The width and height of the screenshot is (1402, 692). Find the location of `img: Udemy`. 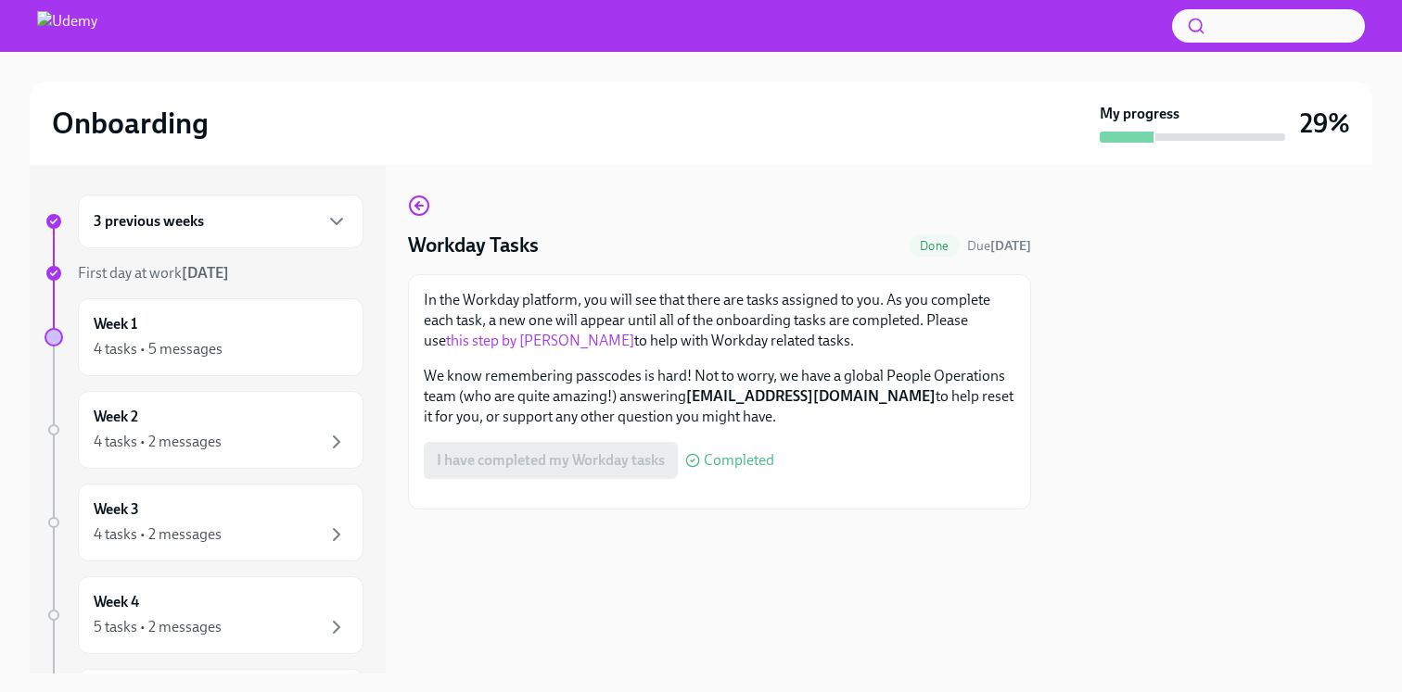

img: Udemy is located at coordinates (67, 26).